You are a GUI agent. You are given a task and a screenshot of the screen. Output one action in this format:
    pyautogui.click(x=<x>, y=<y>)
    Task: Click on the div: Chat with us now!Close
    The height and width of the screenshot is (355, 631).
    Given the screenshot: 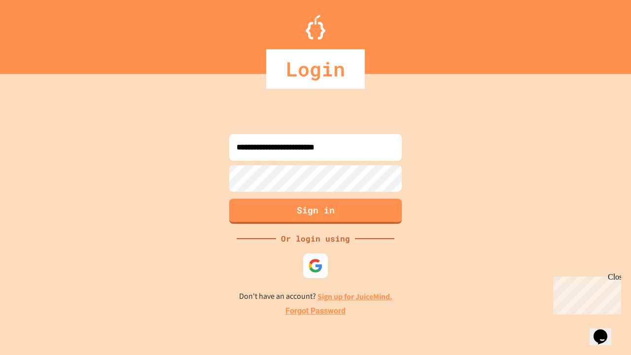 What is the action you would take?
    pyautogui.click(x=36, y=33)
    